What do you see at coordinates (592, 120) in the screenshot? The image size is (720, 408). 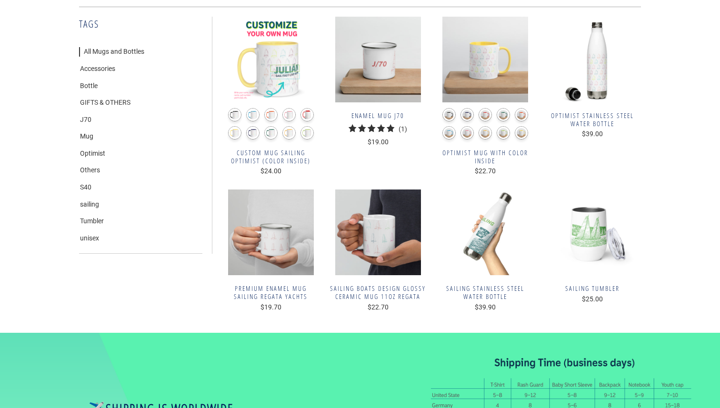 I see `span: Optimist Stainless Steel Water Bottle` at bounding box center [592, 120].